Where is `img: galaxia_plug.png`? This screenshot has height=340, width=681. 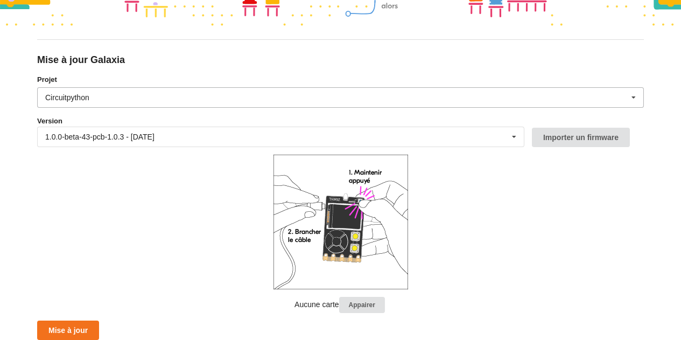 img: galaxia_plug.png is located at coordinates (341, 222).